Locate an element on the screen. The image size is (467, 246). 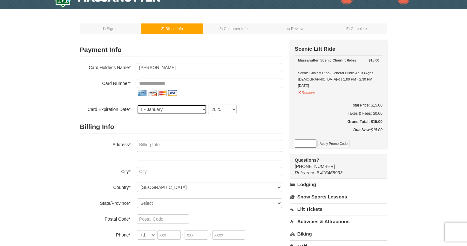
a: Biking is located at coordinates (338, 234).